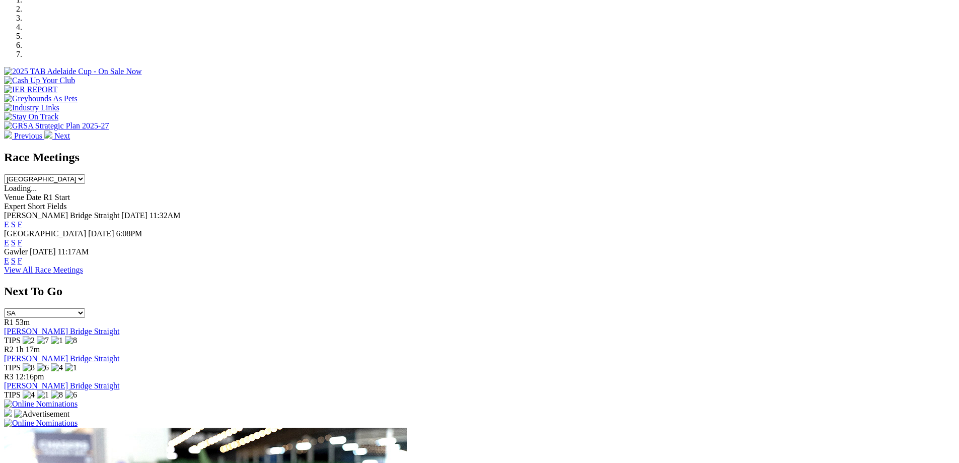  What do you see at coordinates (30, 376) in the screenshot?
I see `span: 12:16pm` at bounding box center [30, 376].